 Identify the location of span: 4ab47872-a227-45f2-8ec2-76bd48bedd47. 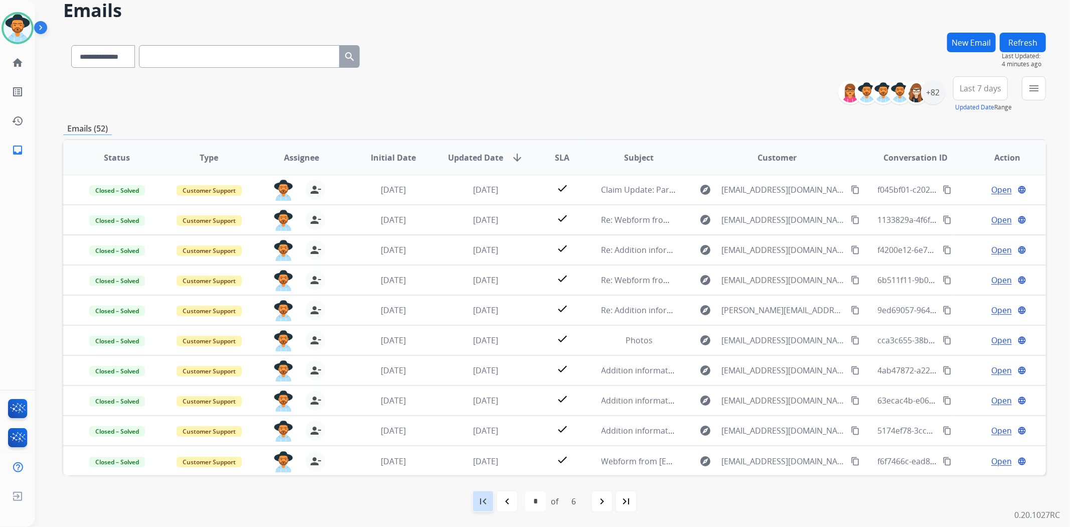
(955, 370).